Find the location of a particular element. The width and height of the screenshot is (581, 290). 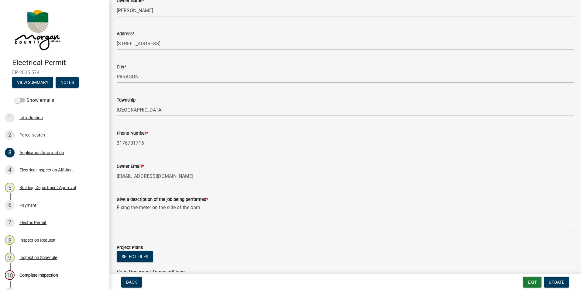

div: 4 is located at coordinates (10, 170).